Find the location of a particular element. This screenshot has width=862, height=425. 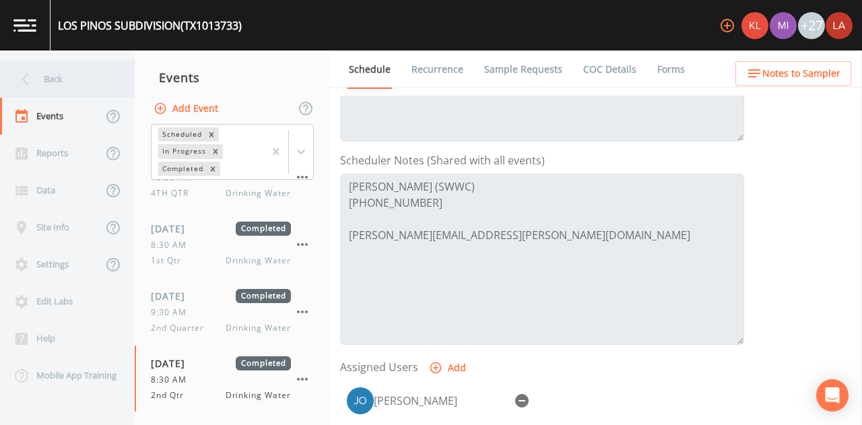

button: Add Event is located at coordinates (187, 108).